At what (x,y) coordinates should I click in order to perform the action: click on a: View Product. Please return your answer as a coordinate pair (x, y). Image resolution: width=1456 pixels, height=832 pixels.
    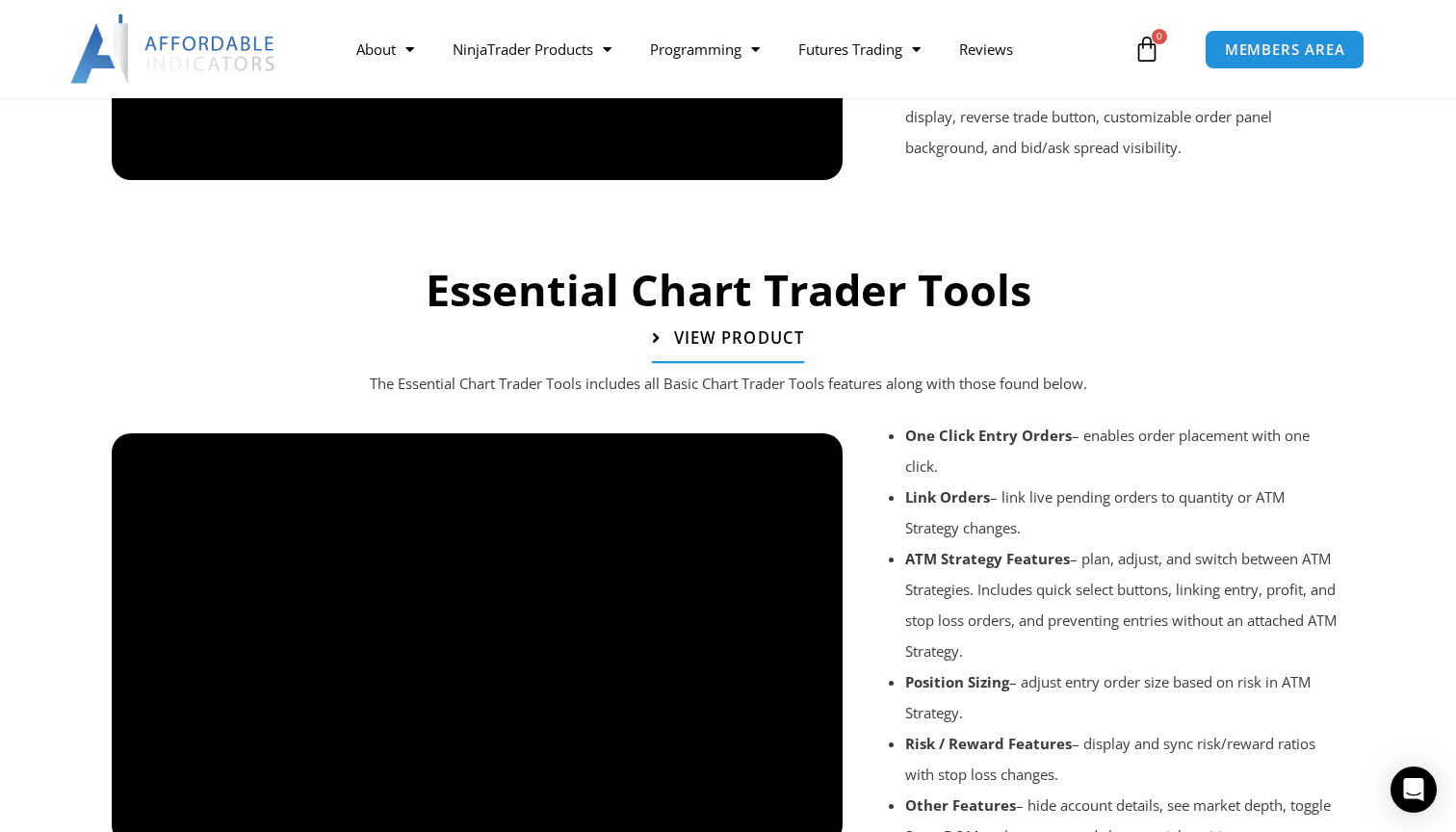
    Looking at the image, I should click on (728, 340).